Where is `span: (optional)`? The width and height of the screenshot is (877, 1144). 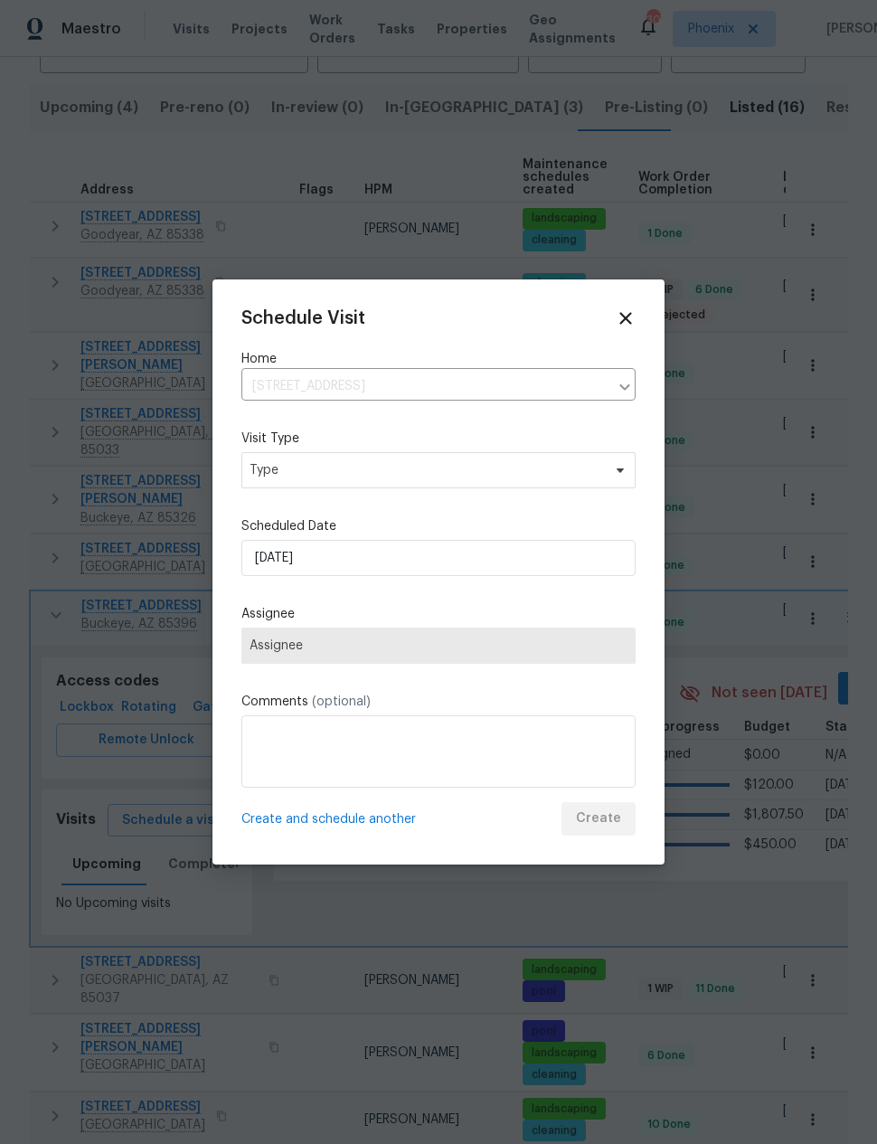
span: (optional) is located at coordinates (341, 702).